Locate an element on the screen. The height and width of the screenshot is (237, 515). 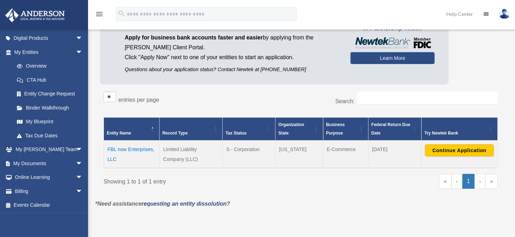
span: Business Purpose is located at coordinates (335, 129).